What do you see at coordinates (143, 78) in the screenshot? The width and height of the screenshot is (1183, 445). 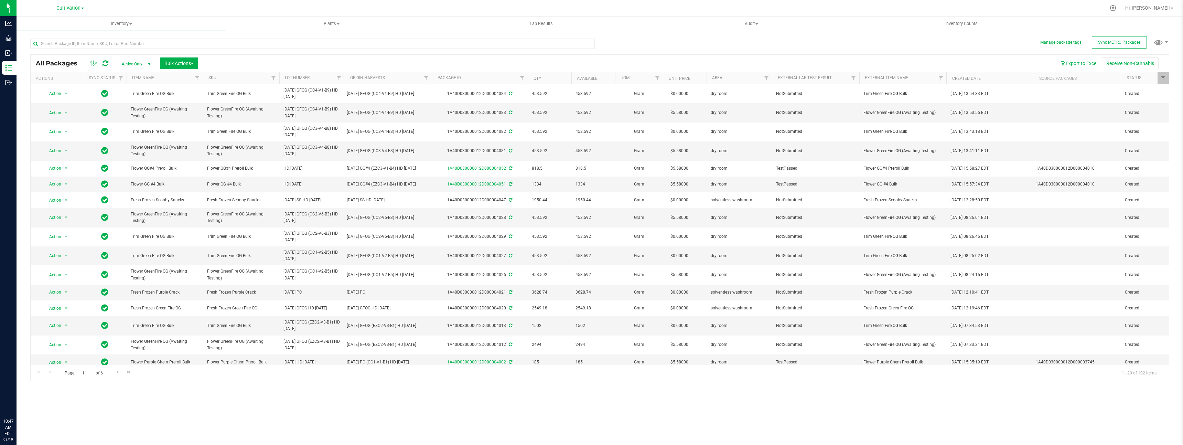 I see `a: Item Name` at bounding box center [143, 78].